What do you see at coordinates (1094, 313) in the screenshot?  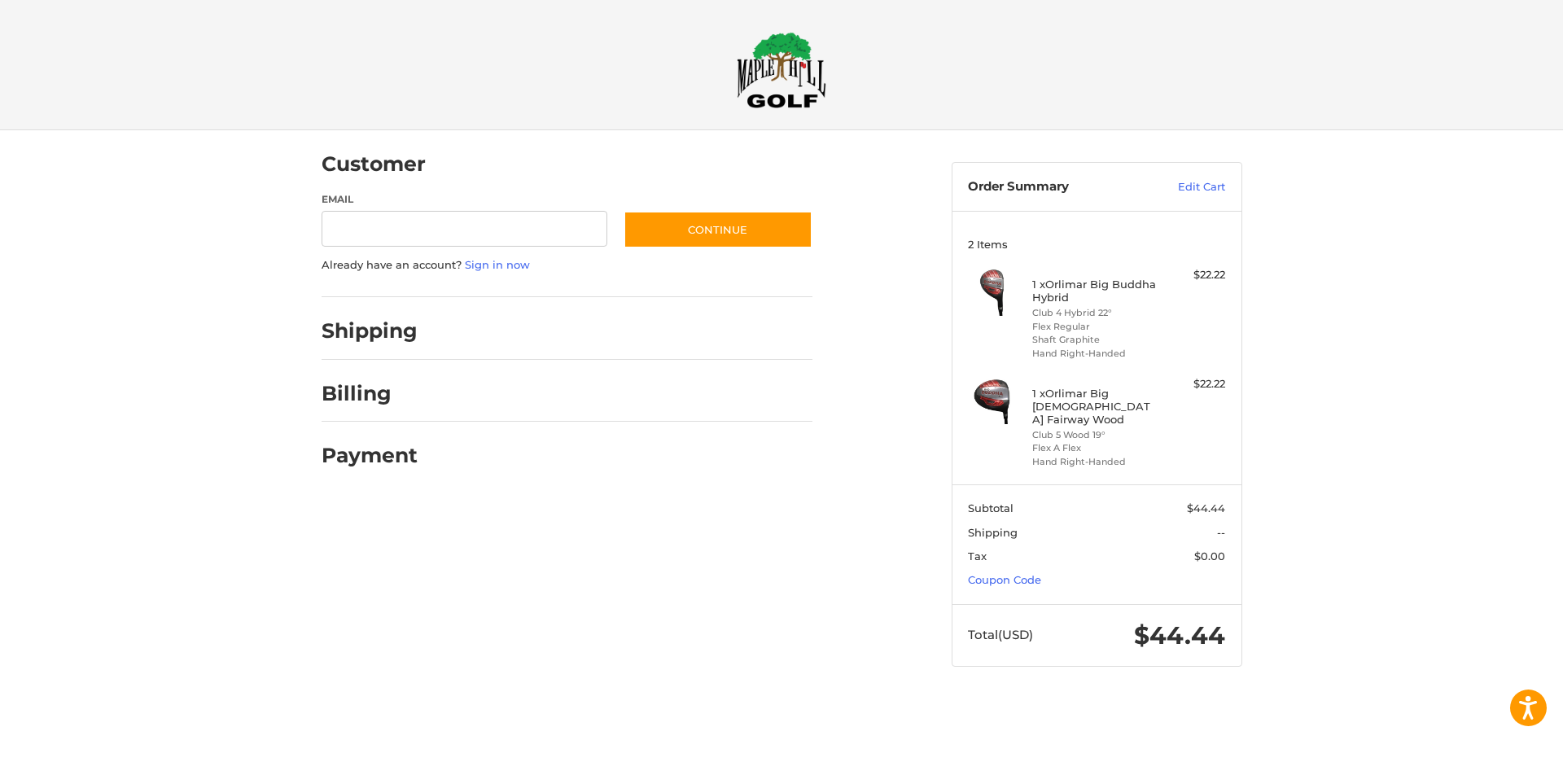 I see `li: Club 4 Hybrid 22°` at bounding box center [1094, 313].